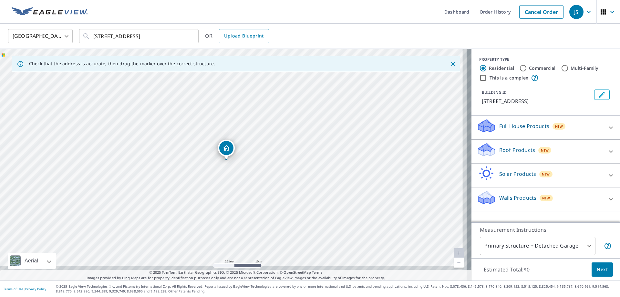  Describe the element at coordinates (602, 95) in the screenshot. I see `button: Edit building 1` at that location.